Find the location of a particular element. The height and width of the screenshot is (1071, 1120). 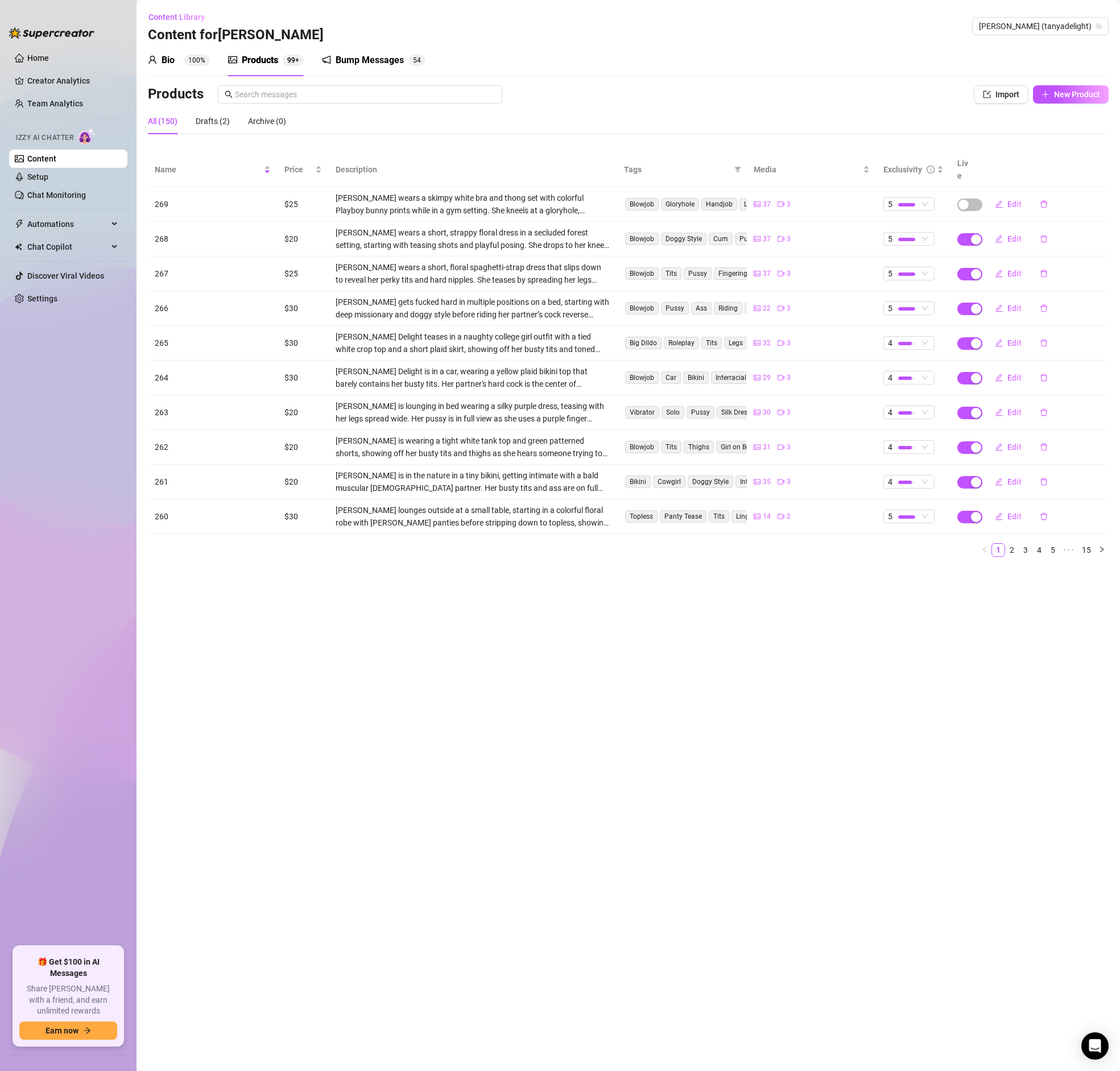

span: Handjob is located at coordinates (719, 204).